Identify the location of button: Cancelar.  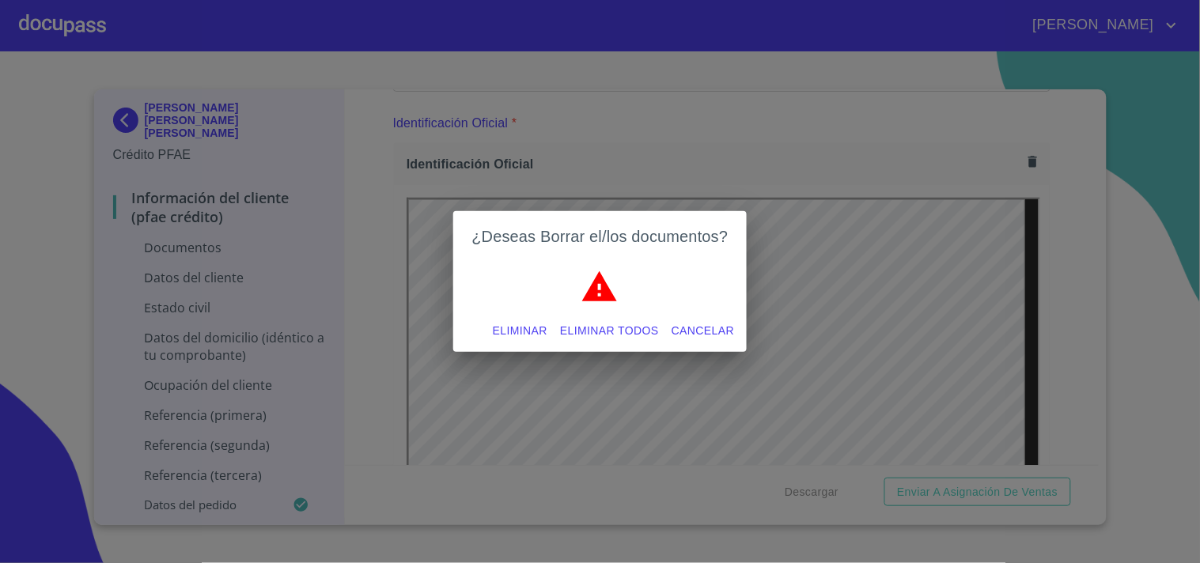
(703, 331).